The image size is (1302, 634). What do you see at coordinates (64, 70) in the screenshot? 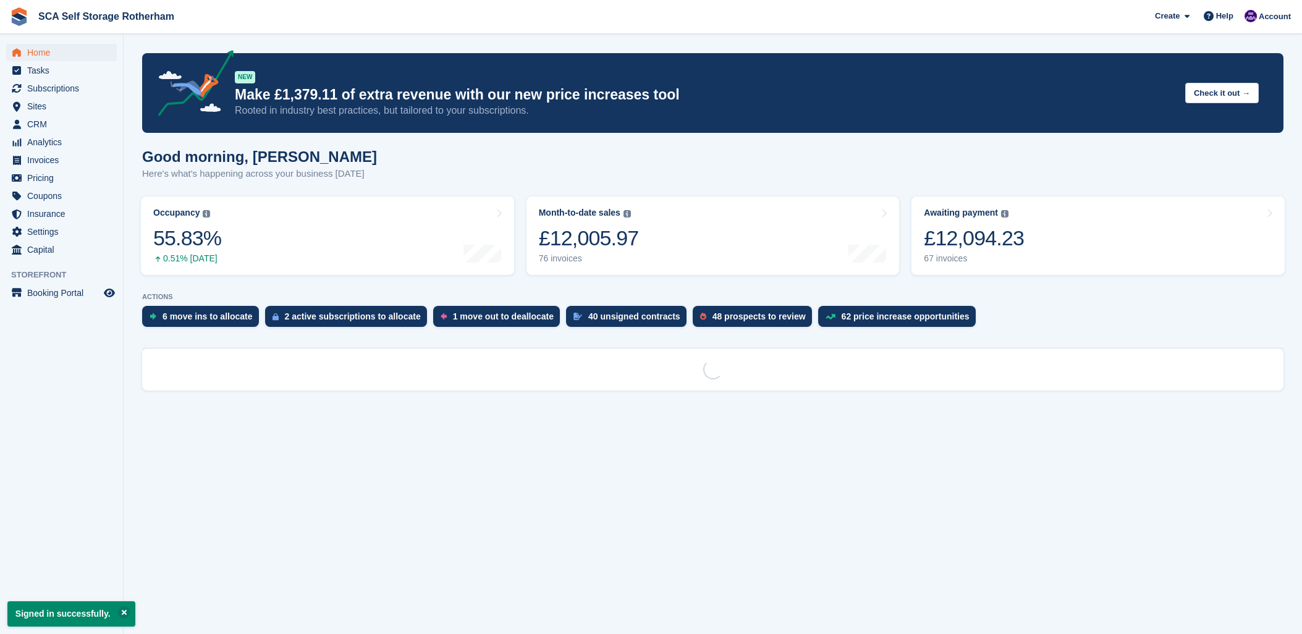
I see `span: Tasks` at bounding box center [64, 70].